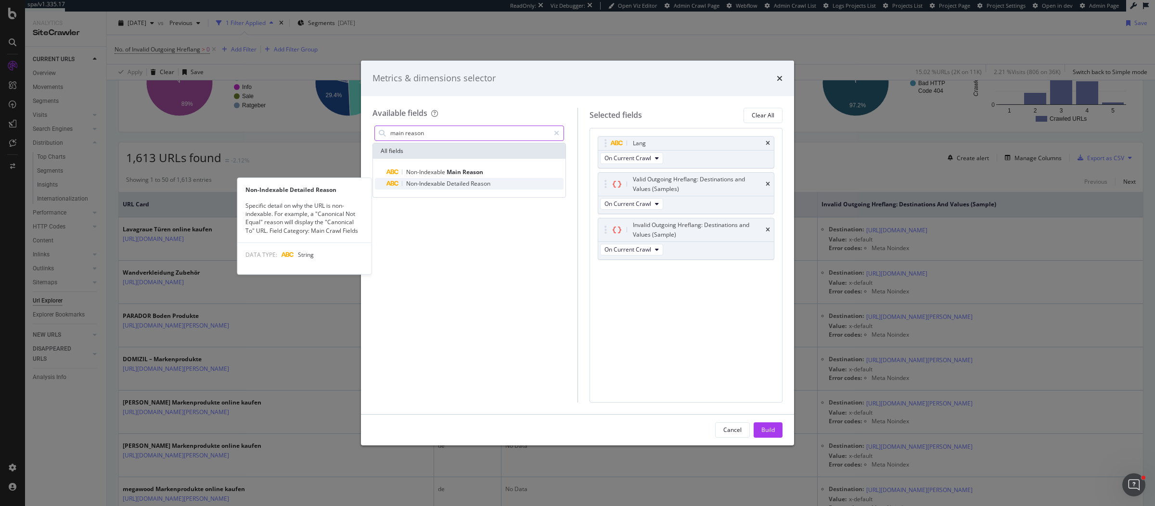 Image resolution: width=1155 pixels, height=506 pixels. Describe the element at coordinates (733, 430) in the screenshot. I see `div: Cancel` at that location.